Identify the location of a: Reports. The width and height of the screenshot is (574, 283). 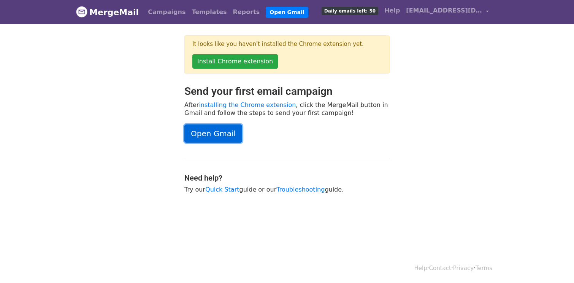
(246, 12).